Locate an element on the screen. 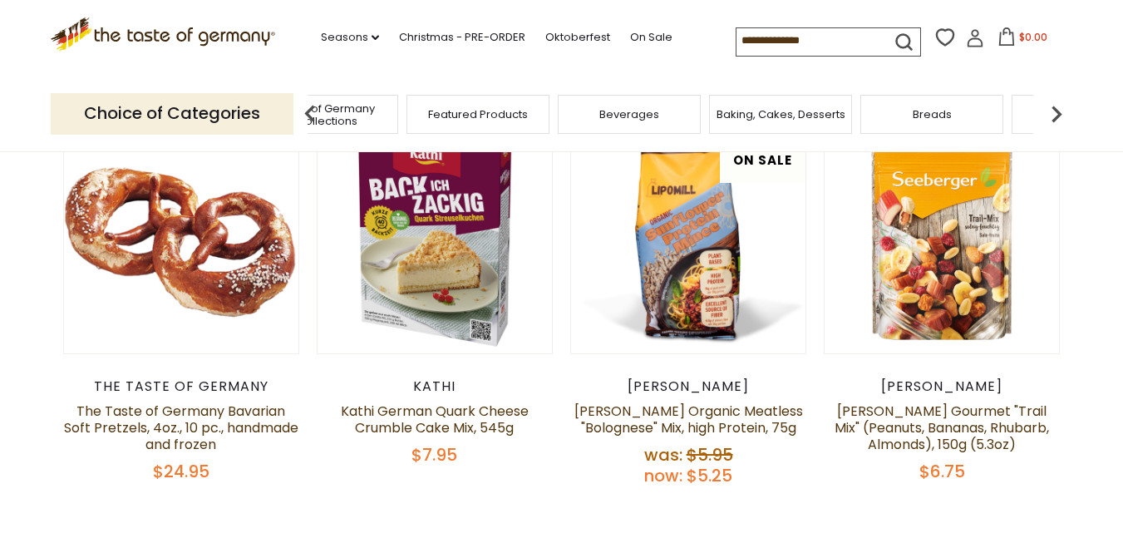 The image size is (1123, 533). a: Christmas - PRE-ORDER is located at coordinates (462, 37).